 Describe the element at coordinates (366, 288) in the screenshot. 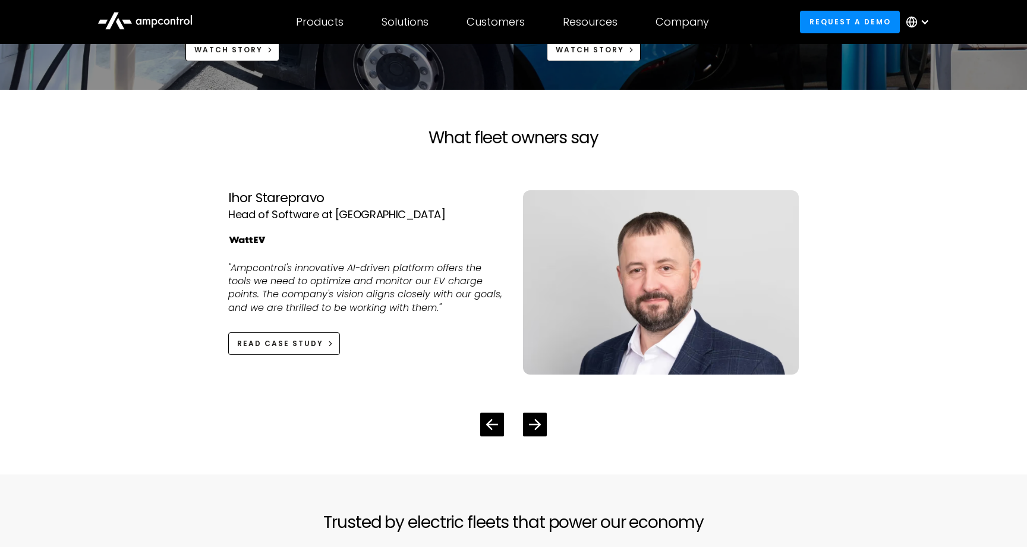

I see `p: "Ampcontrol's innovative AI-driven platform offers the tools we need to optimize and monitor our ...` at that location.